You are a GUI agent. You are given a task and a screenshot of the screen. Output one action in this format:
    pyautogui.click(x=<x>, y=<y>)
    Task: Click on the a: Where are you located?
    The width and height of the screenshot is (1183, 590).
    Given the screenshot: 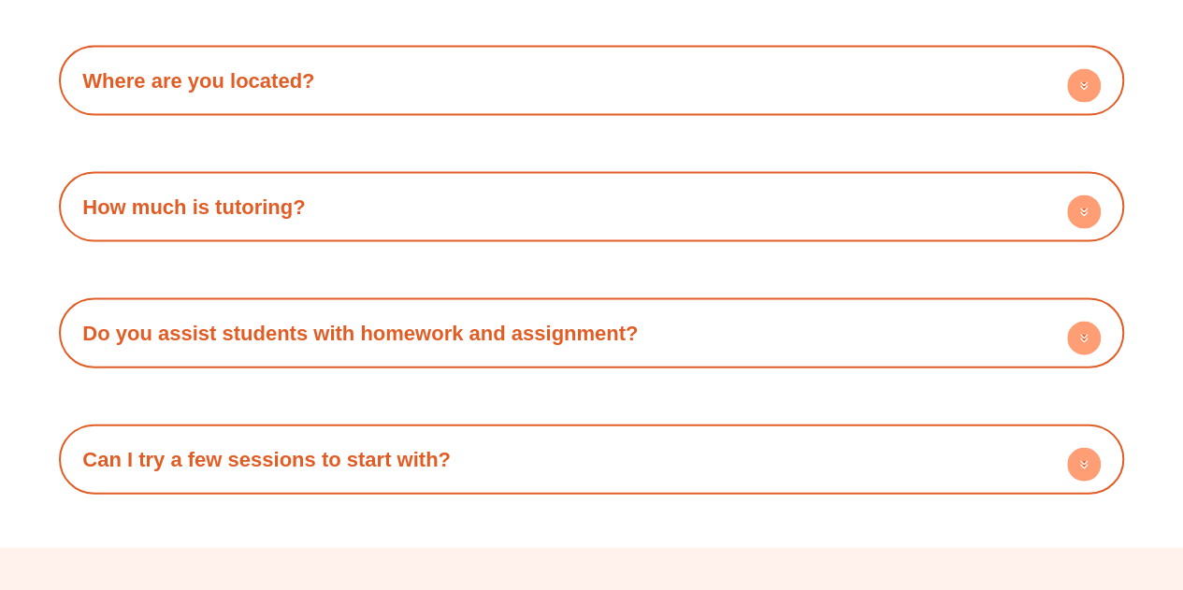 What is the action you would take?
    pyautogui.click(x=198, y=80)
    